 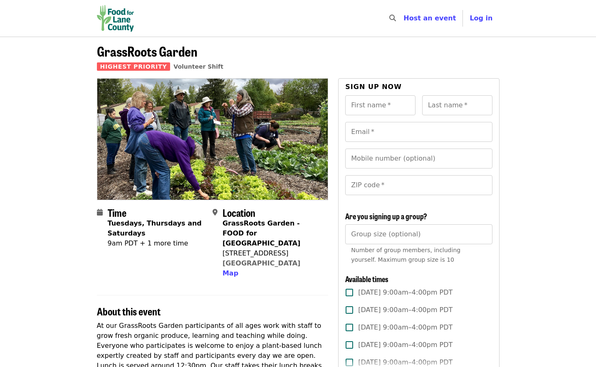 I want to click on strong: Tuesdays, Thursdays and Saturdays, so click(x=155, y=228).